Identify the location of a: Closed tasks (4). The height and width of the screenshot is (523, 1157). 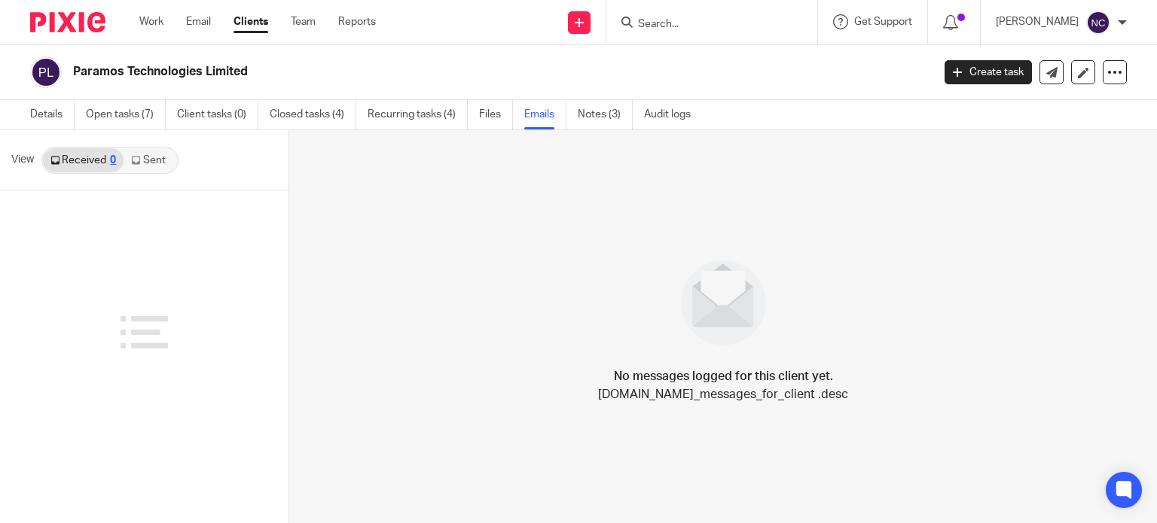
(313, 114).